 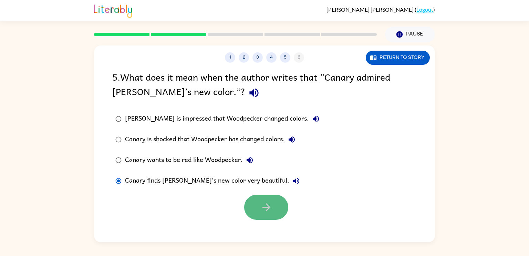 I want to click on button: 3, so click(x=258, y=58).